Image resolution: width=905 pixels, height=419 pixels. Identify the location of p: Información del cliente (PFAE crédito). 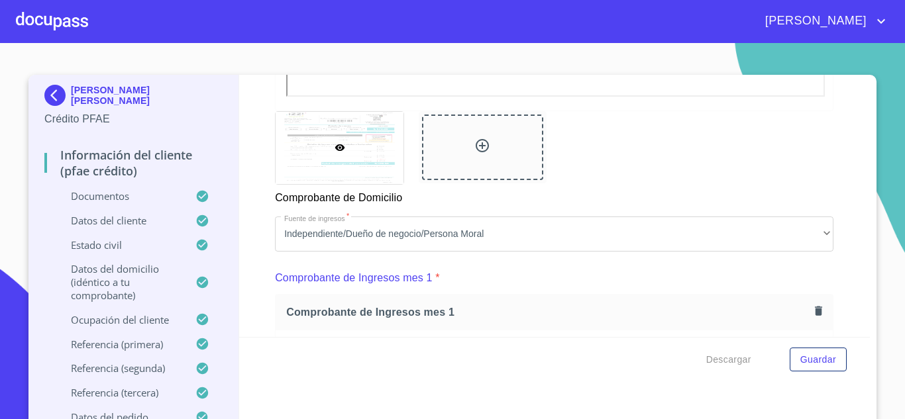
(133, 163).